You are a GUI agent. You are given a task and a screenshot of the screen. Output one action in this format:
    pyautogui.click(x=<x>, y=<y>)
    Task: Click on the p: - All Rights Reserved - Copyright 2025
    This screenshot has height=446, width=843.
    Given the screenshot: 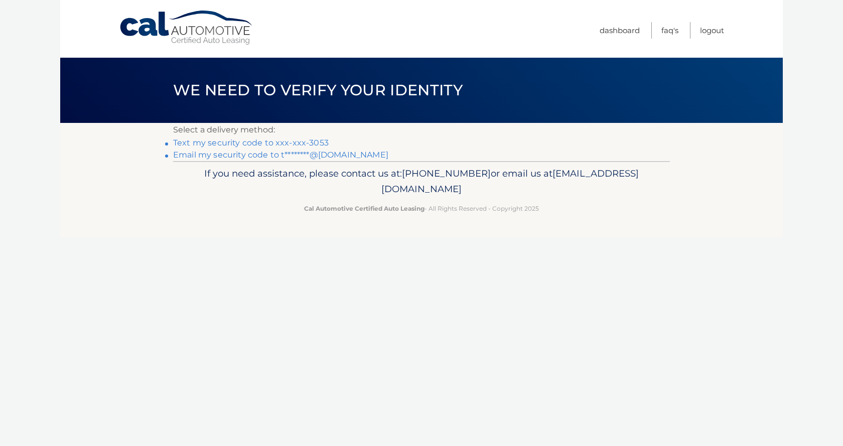 What is the action you would take?
    pyautogui.click(x=422, y=208)
    